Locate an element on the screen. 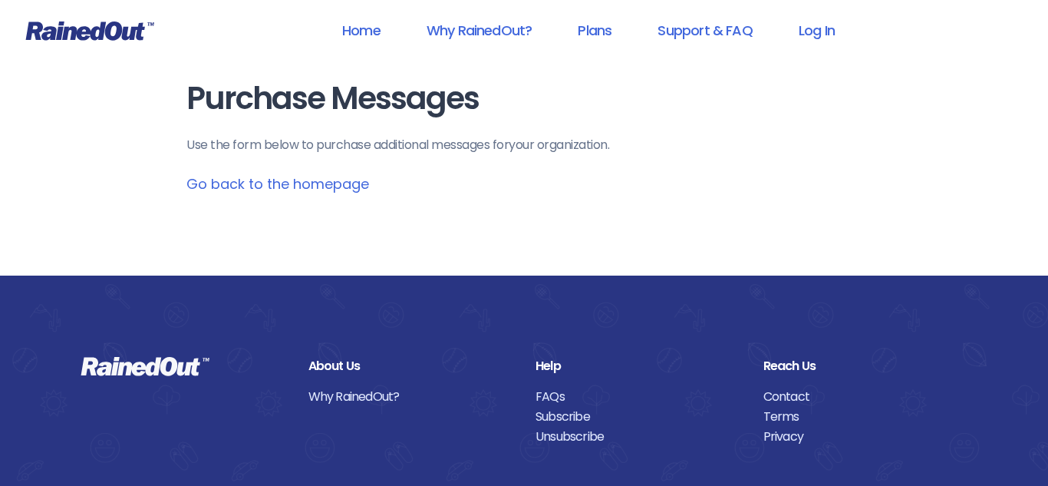 This screenshot has height=486, width=1048. a: Unsubscribe is located at coordinates (638, 437).